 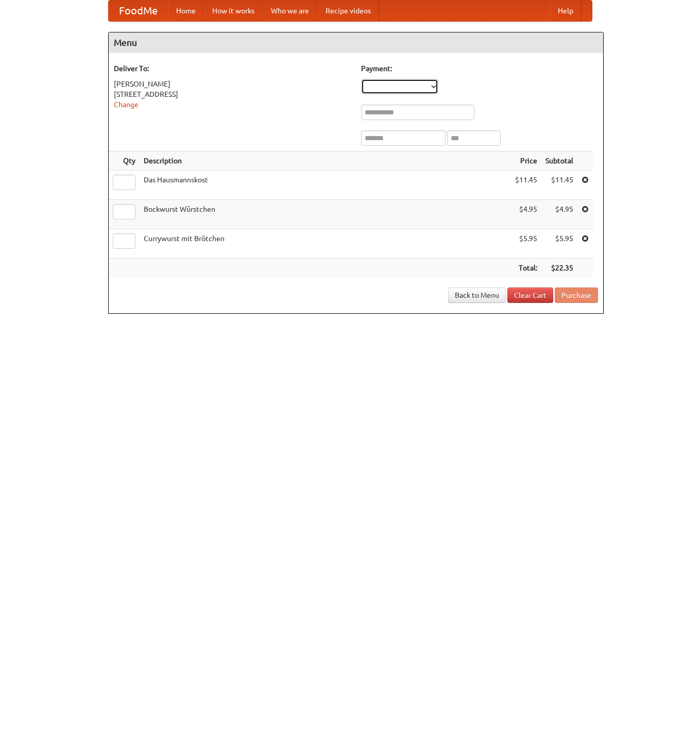 I want to click on a: Change, so click(x=126, y=105).